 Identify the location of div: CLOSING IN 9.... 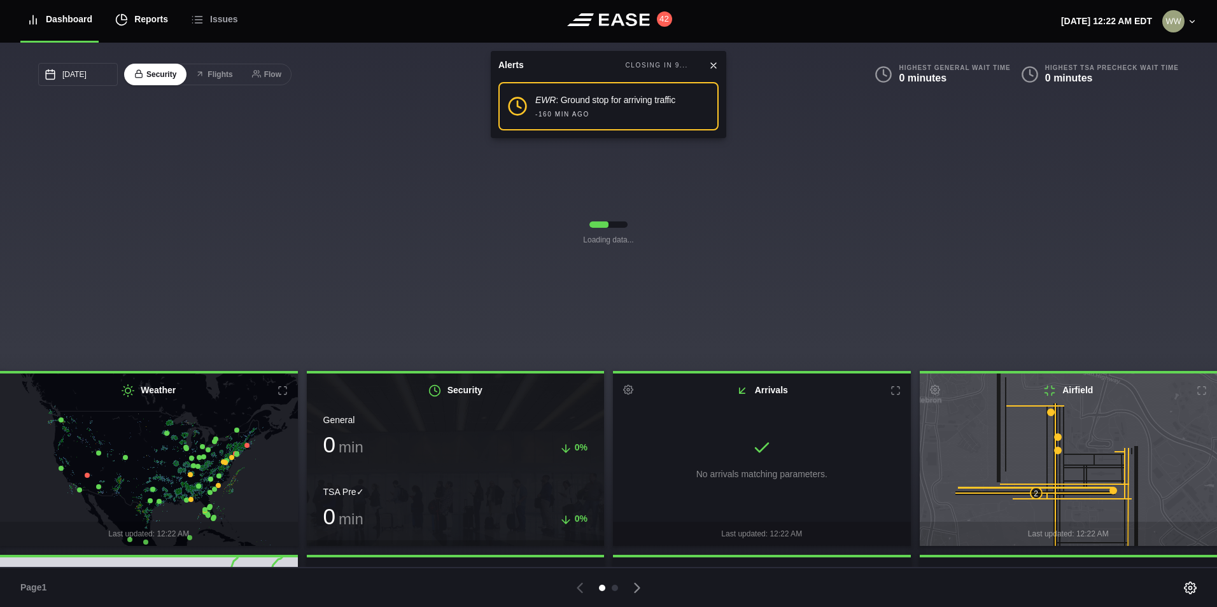
(657, 66).